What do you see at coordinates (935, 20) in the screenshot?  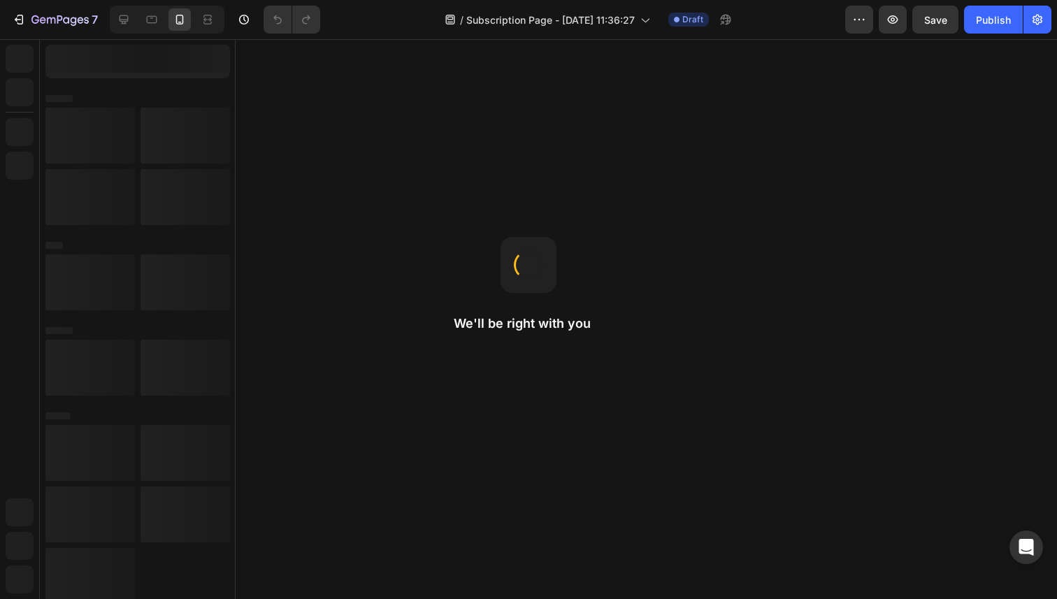 I see `button: Save` at bounding box center [935, 20].